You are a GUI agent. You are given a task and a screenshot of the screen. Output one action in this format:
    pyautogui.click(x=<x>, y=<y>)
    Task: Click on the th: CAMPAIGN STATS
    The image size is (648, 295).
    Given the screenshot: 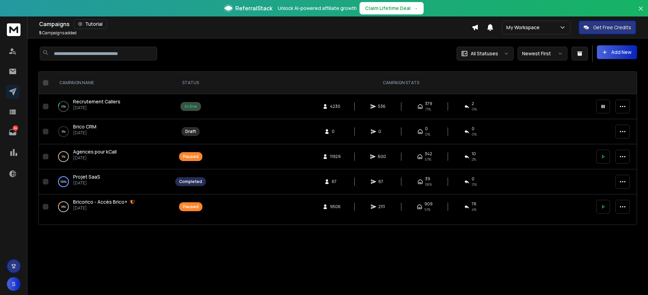 What is the action you would take?
    pyautogui.click(x=401, y=83)
    